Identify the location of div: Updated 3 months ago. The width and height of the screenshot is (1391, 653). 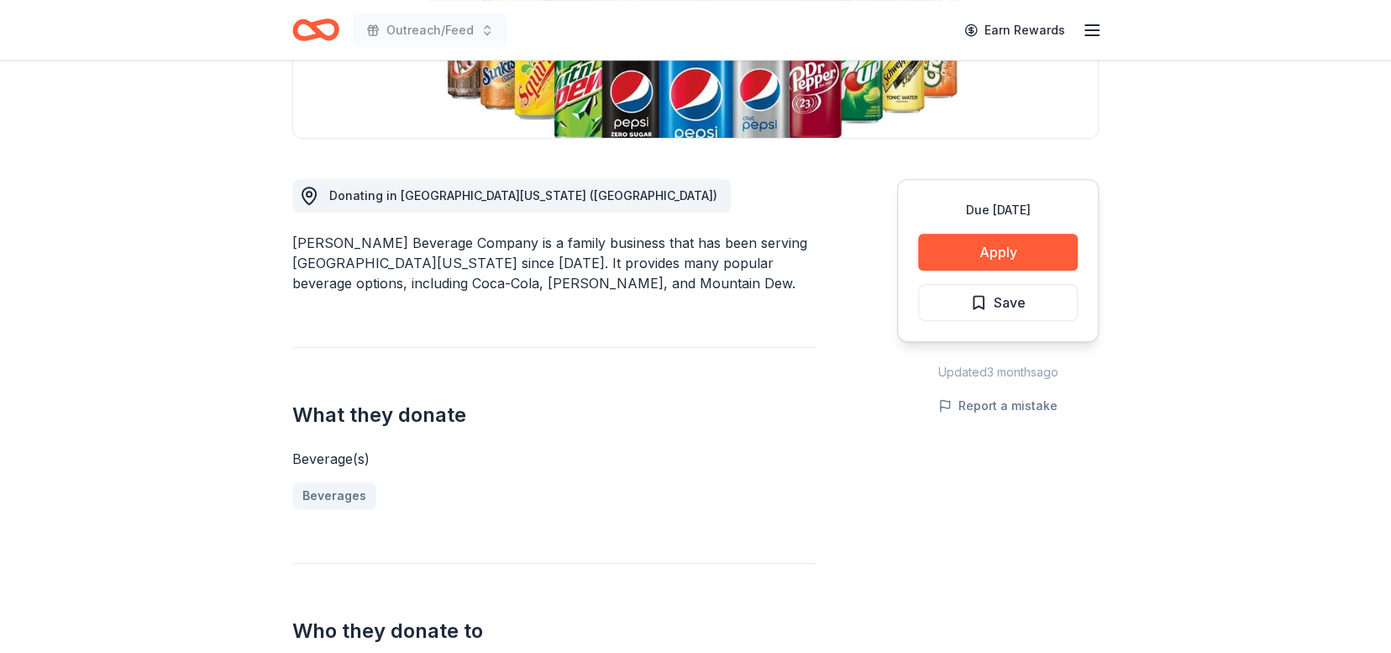
(998, 372).